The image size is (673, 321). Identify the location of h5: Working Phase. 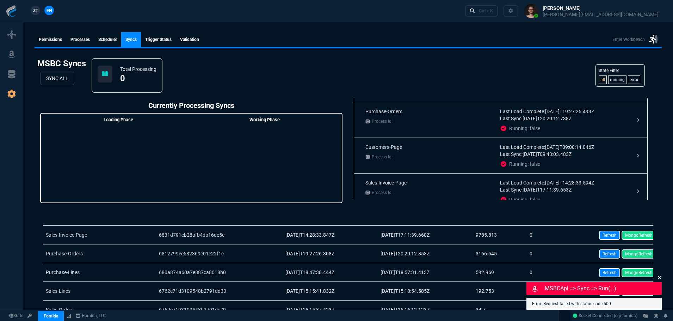
(265, 119).